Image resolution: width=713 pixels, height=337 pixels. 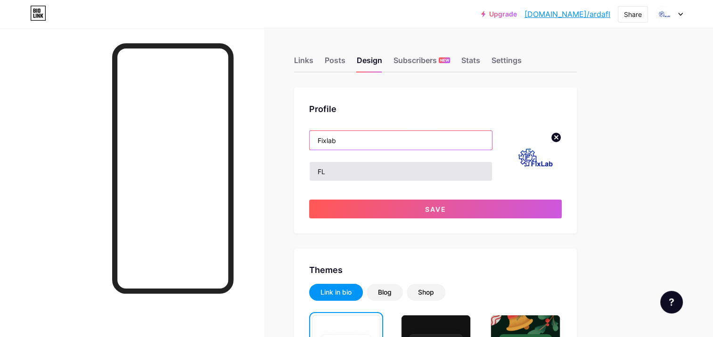 What do you see at coordinates (370, 63) in the screenshot?
I see `div: Design` at bounding box center [370, 63].